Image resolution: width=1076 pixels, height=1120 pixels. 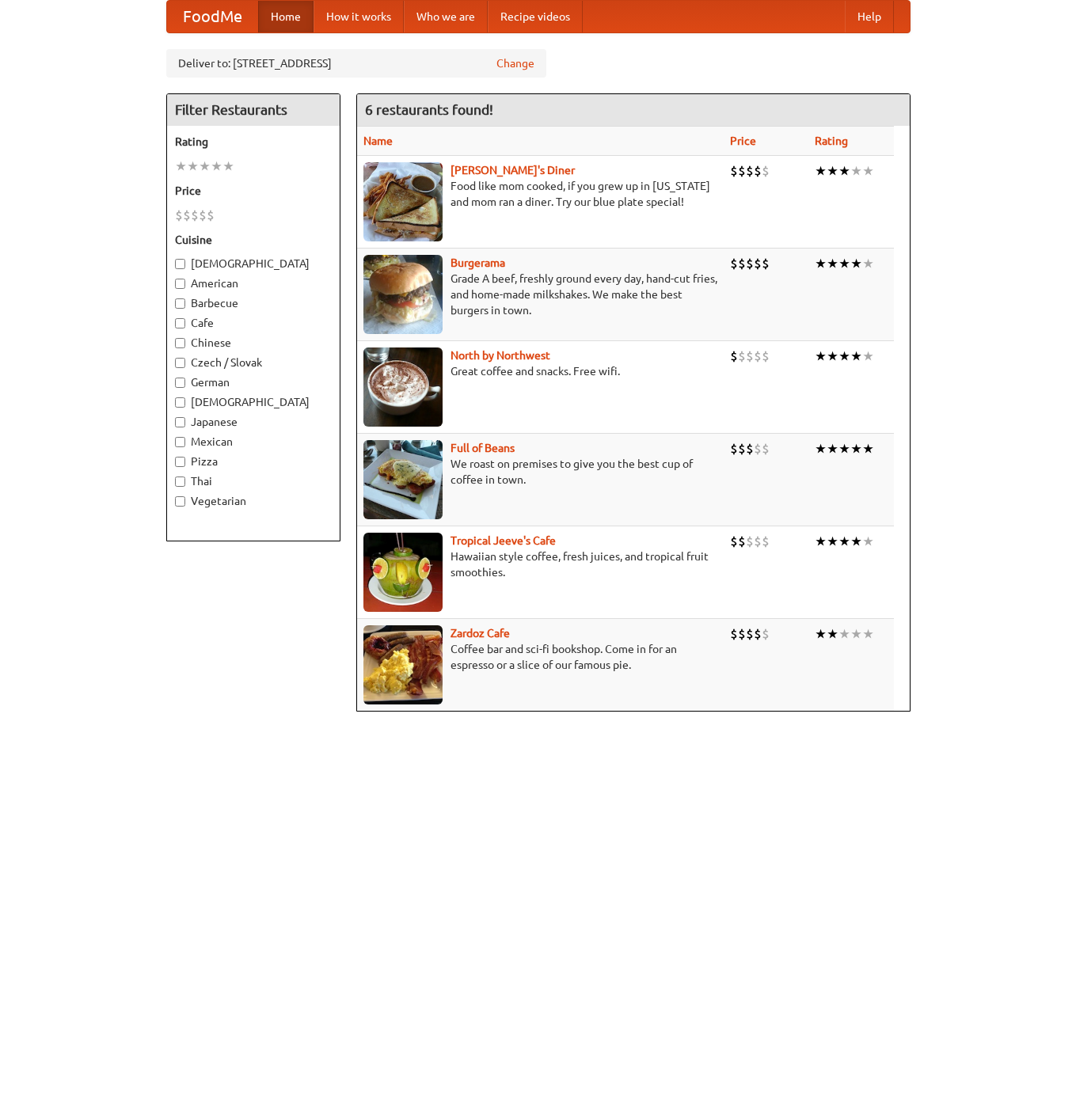 I want to click on img: north.jpg, so click(x=403, y=387).